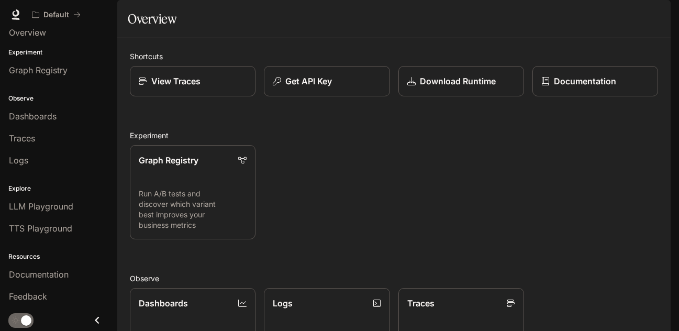  What do you see at coordinates (457, 81) in the screenshot?
I see `p: Download Runtime` at bounding box center [457, 81].